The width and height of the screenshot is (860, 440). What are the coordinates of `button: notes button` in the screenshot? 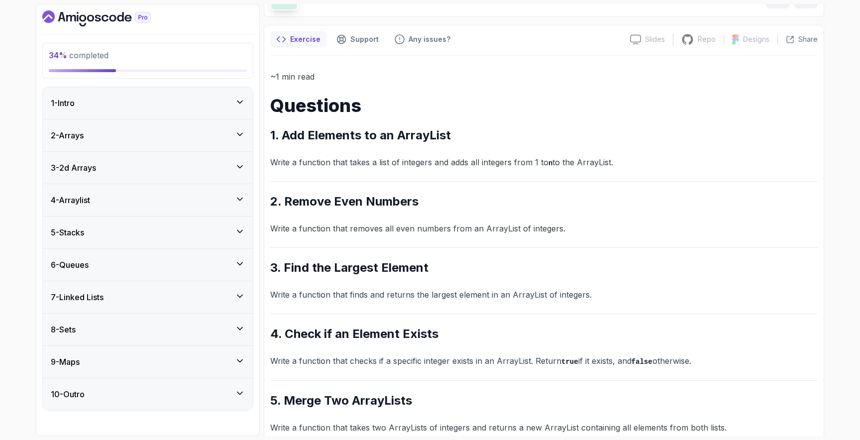 It's located at (298, 39).